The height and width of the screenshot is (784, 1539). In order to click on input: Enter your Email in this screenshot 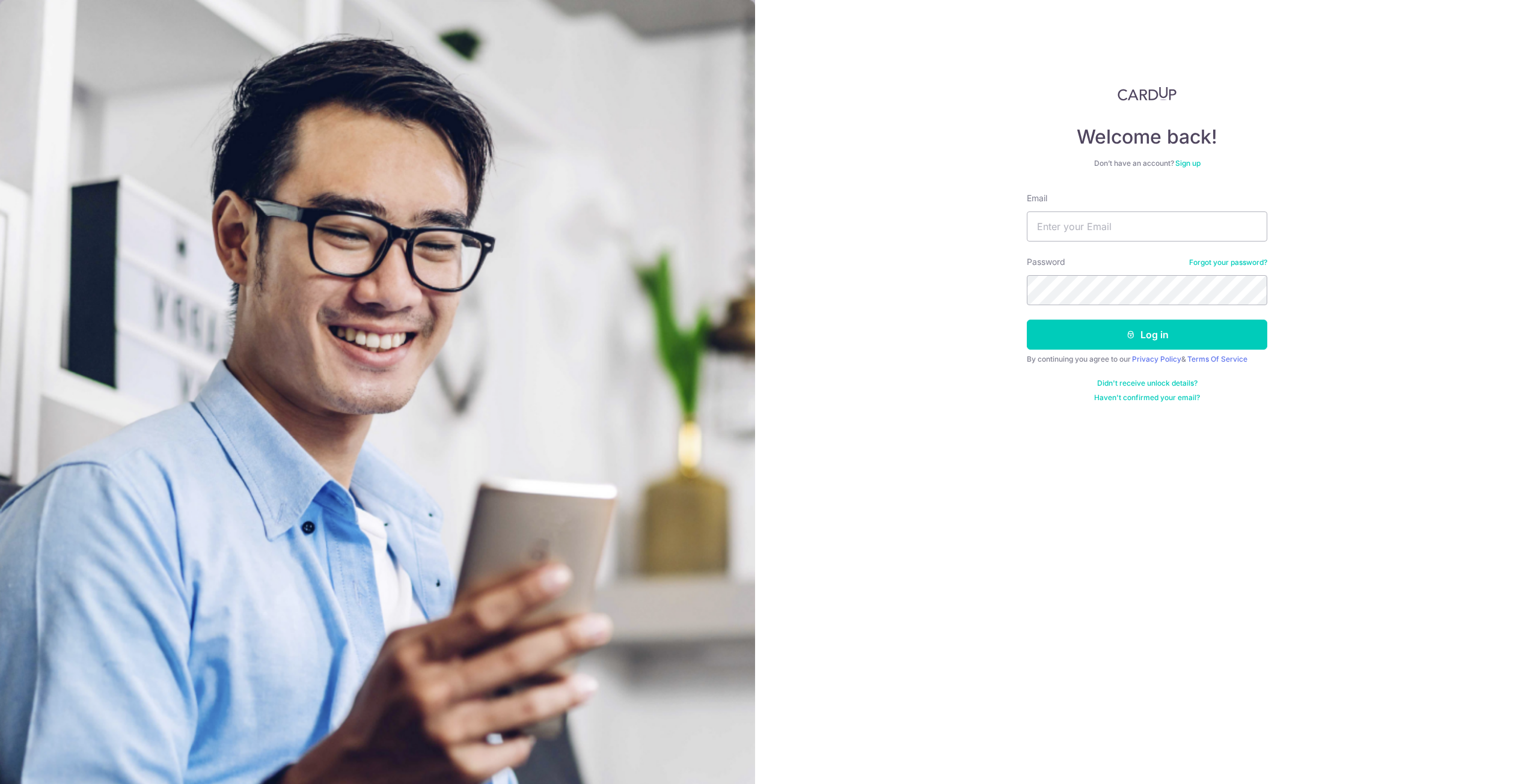, I will do `click(1147, 227)`.